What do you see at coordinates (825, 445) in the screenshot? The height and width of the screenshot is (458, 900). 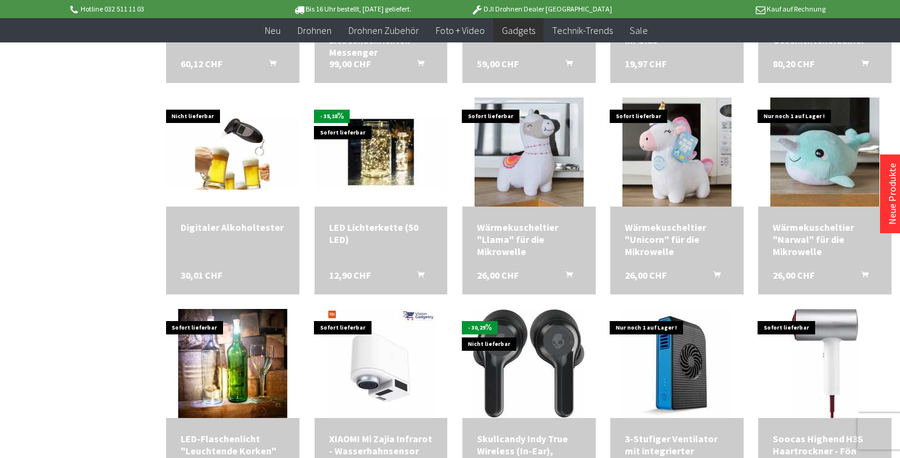 I see `div: Soocas Highend H3S Haartrockner - Fön` at bounding box center [825, 445].